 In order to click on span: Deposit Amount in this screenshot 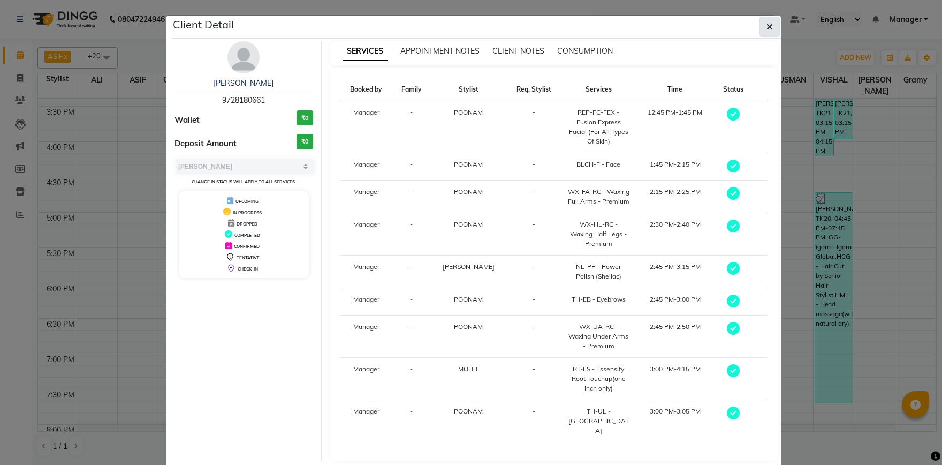, I will do `click(206, 143)`.